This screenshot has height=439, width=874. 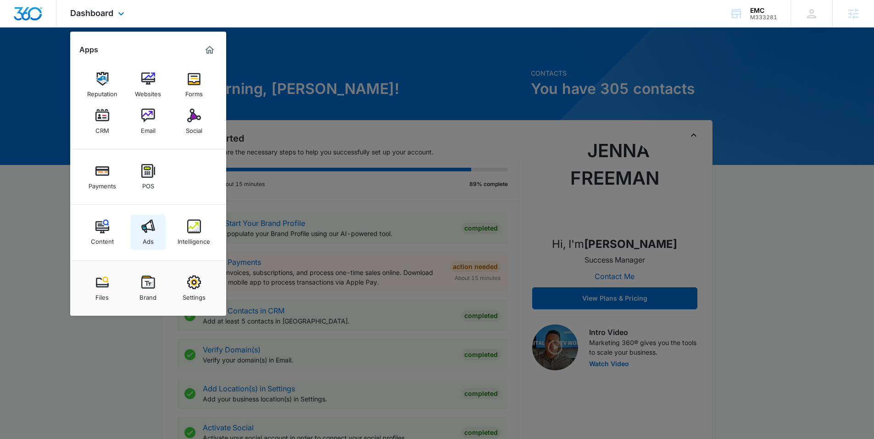 What do you see at coordinates (58, 57) in the screenshot?
I see `div: Domain Overview` at bounding box center [58, 57].